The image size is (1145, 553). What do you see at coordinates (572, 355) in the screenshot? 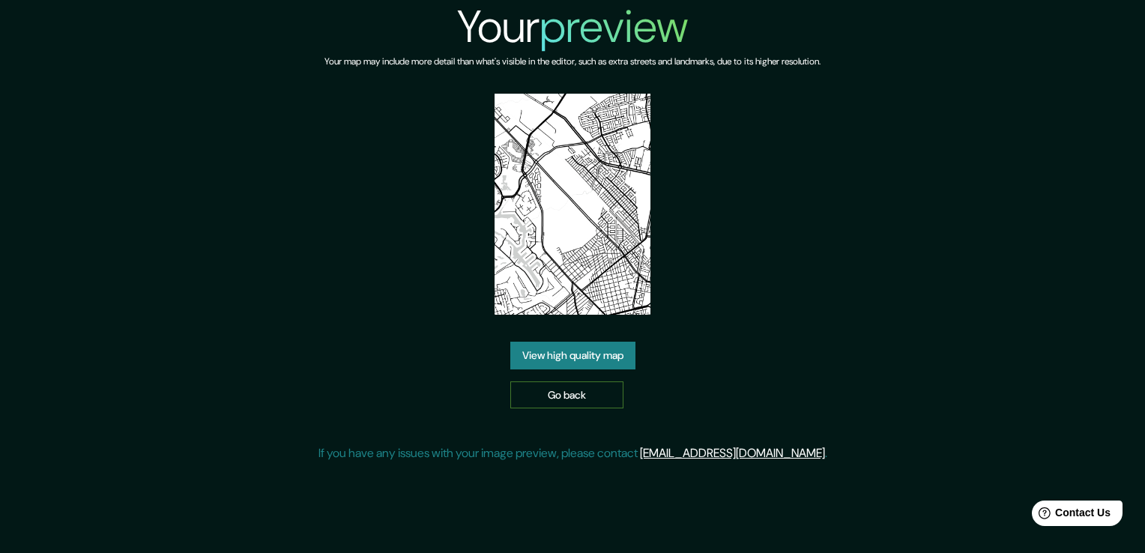
I see `a: View high quality map` at bounding box center [572, 355].